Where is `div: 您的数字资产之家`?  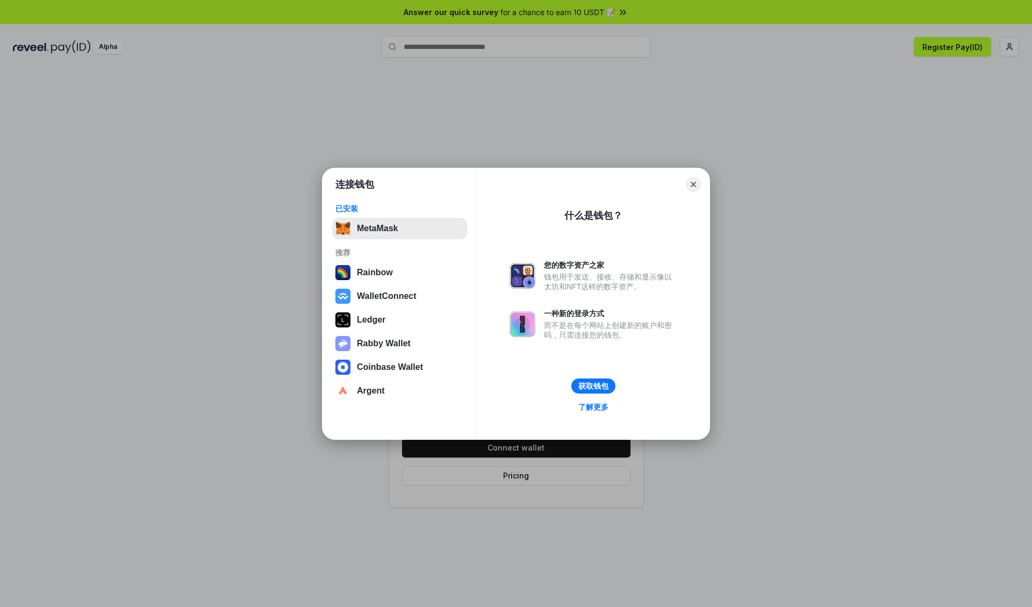
div: 您的数字资产之家 is located at coordinates (611, 265).